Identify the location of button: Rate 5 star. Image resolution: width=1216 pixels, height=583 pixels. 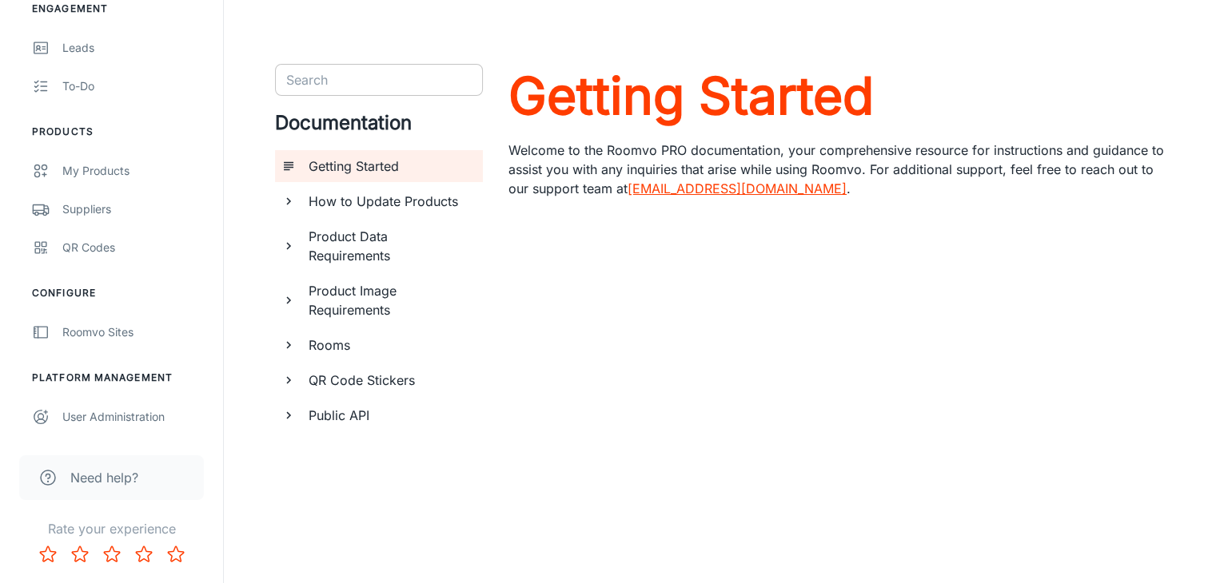
(176, 555).